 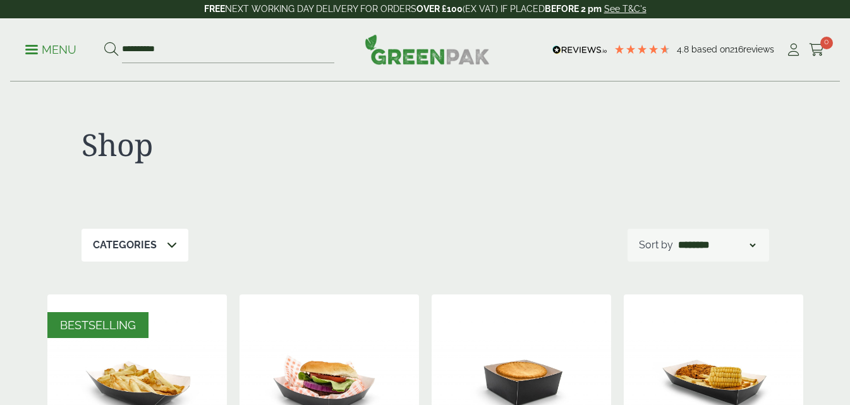 What do you see at coordinates (254, 145) in the screenshot?
I see `h1: Shop` at bounding box center [254, 145].